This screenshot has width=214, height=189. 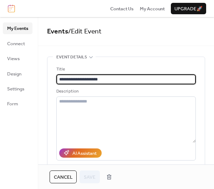 What do you see at coordinates (17, 74) in the screenshot?
I see `a: Design` at bounding box center [17, 74].